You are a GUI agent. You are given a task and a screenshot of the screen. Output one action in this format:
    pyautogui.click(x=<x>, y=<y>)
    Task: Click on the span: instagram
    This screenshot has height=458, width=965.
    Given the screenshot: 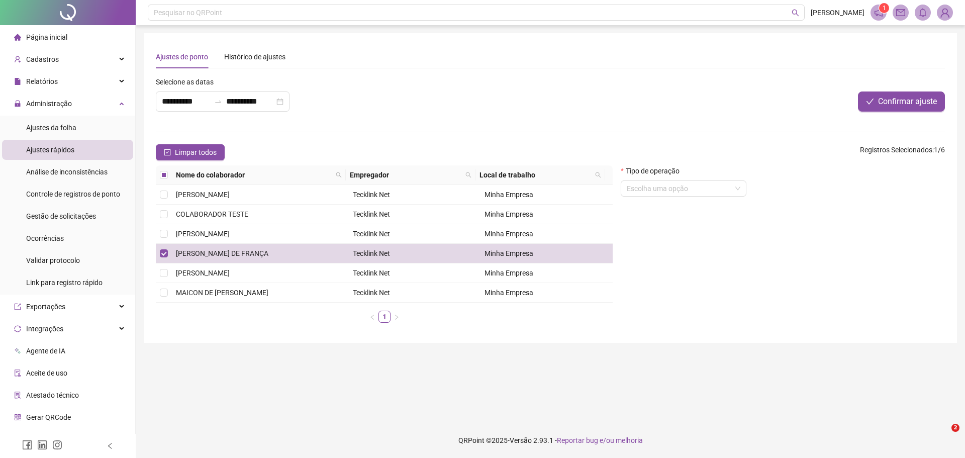 What is the action you would take?
    pyautogui.click(x=57, y=445)
    